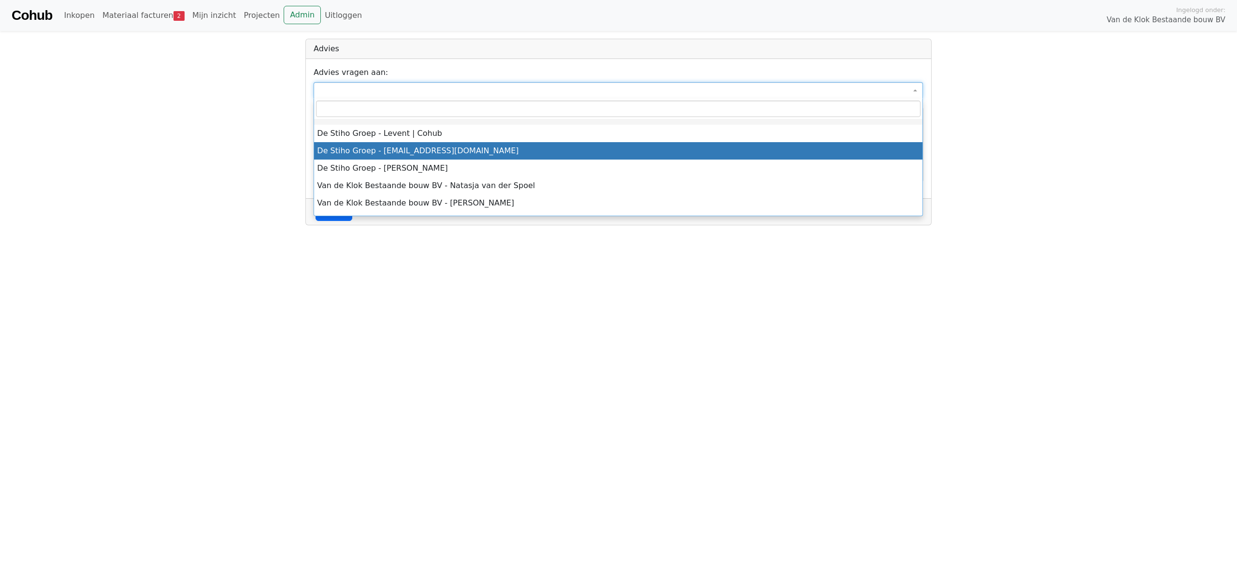 Image resolution: width=1237 pixels, height=587 pixels. What do you see at coordinates (618, 186) in the screenshot?
I see `li: Van de Klok Bestaande bouw BV - Natasja van der Spoel` at bounding box center [618, 186].